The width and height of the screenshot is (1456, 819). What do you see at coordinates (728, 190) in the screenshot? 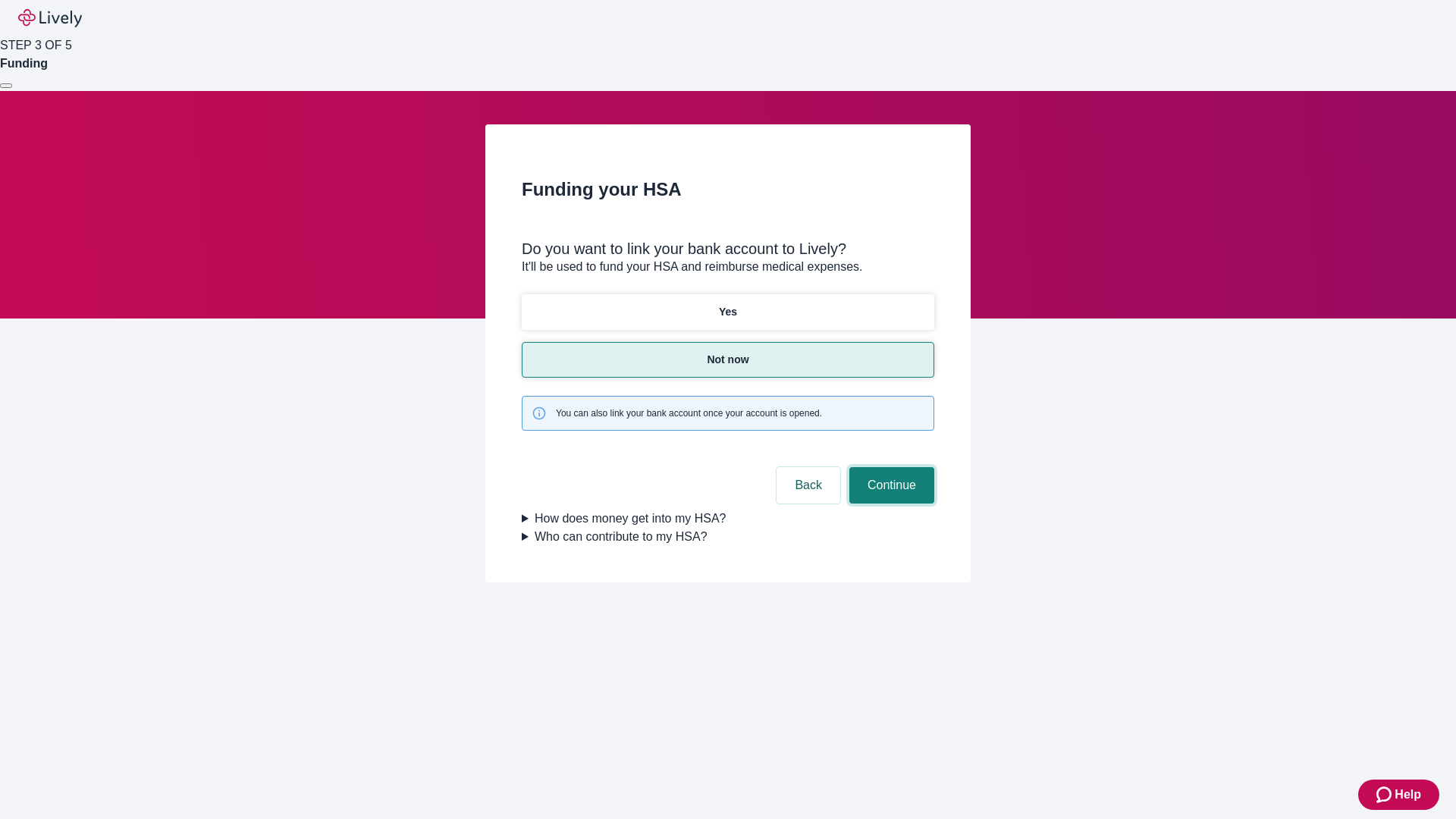
I see `h2: Funding your HSA` at bounding box center [728, 190].